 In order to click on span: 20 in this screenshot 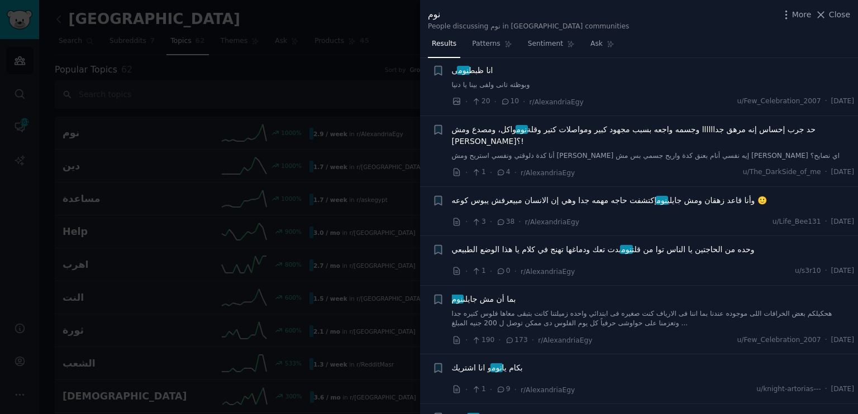, I will do `click(480, 102)`.